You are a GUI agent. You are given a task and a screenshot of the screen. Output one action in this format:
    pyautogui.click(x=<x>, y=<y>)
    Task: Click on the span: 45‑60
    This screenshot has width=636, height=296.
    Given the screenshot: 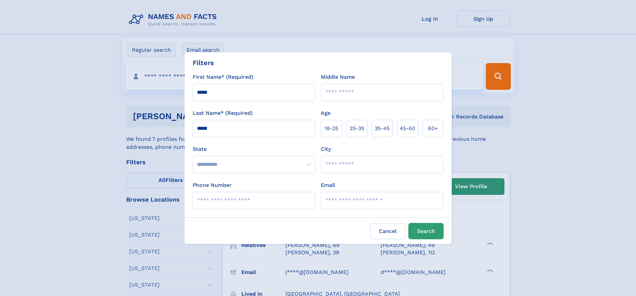 What is the action you would take?
    pyautogui.click(x=407, y=129)
    